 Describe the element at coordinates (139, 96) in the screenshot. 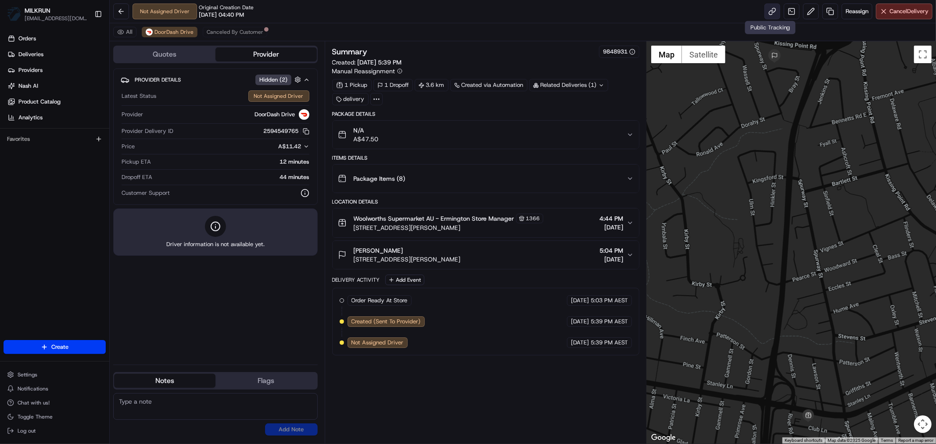

I see `span: Latest Status` at that location.